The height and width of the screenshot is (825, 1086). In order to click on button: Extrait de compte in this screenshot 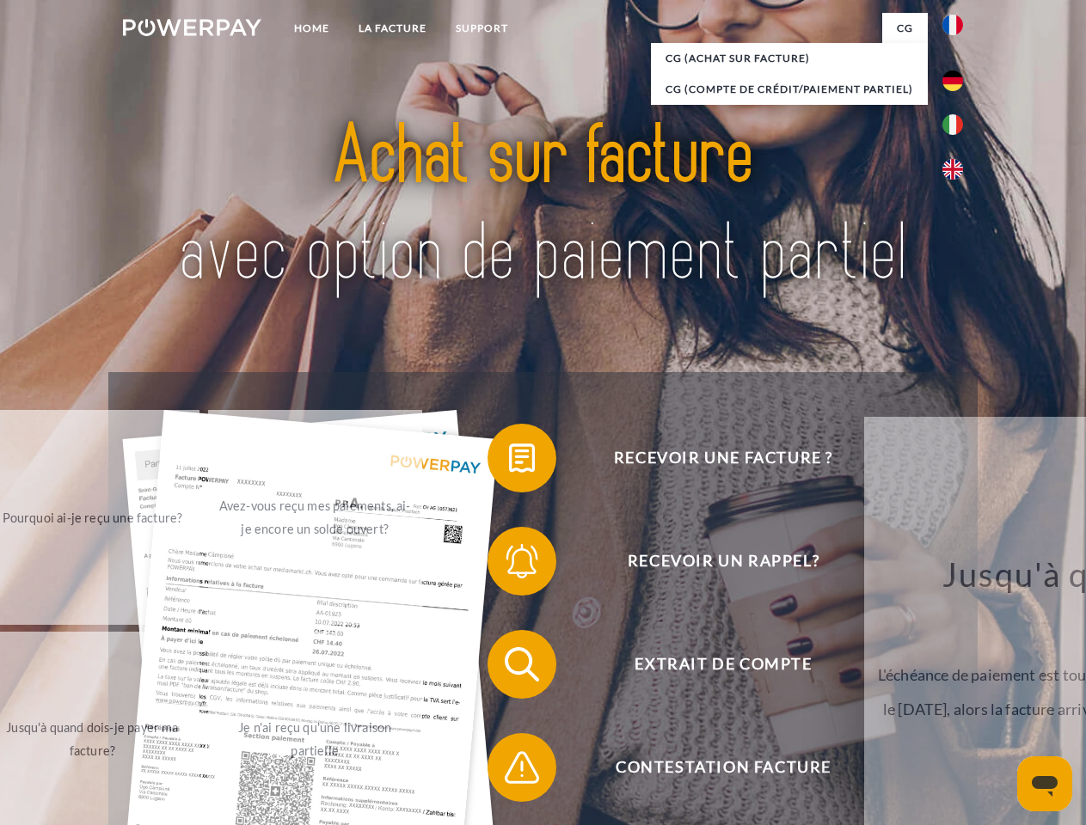, I will do `click(711, 665)`.